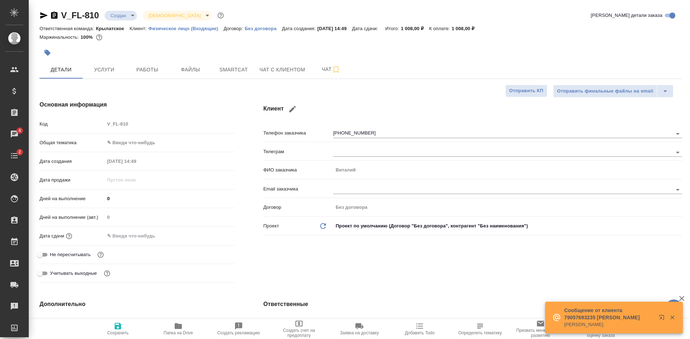 The image size is (690, 339). Describe the element at coordinates (238, 333) in the screenshot. I see `span: Создать рекламацию` at that location.